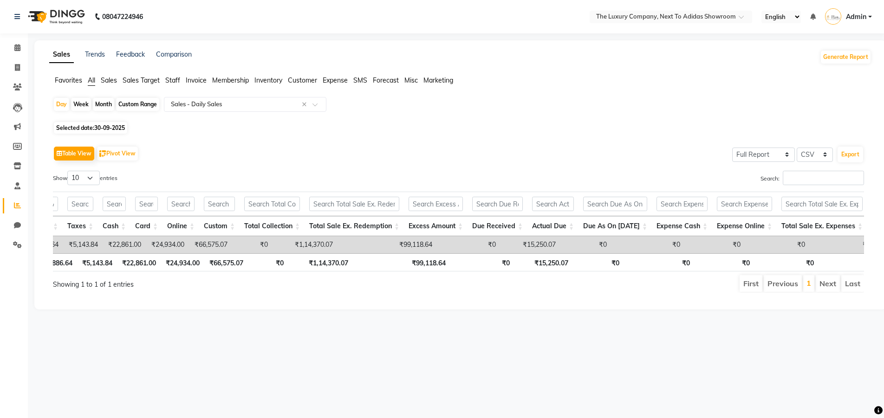 Image resolution: width=884 pixels, height=418 pixels. What do you see at coordinates (95, 54) in the screenshot?
I see `a: Trends` at bounding box center [95, 54].